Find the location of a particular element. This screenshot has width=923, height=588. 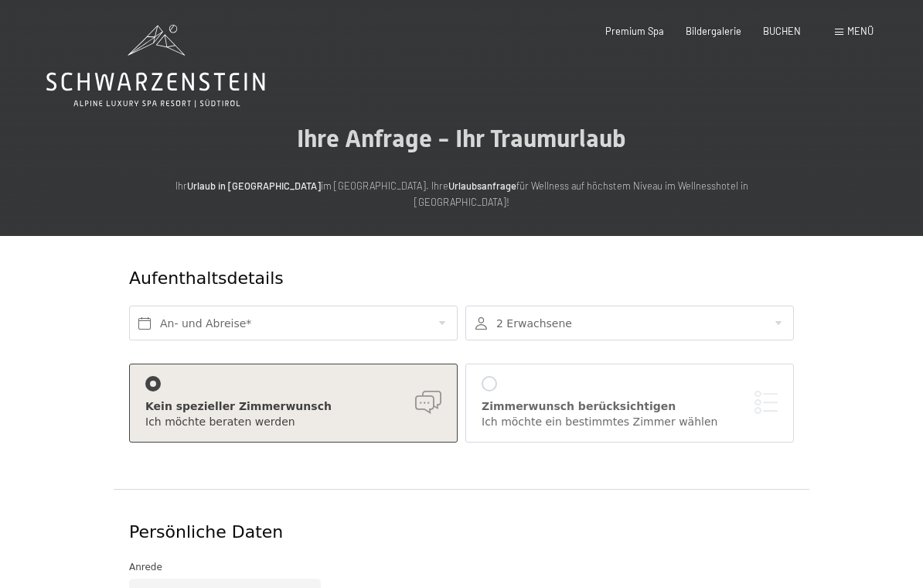

strong: Urlaubsanfrage is located at coordinates (482, 186).